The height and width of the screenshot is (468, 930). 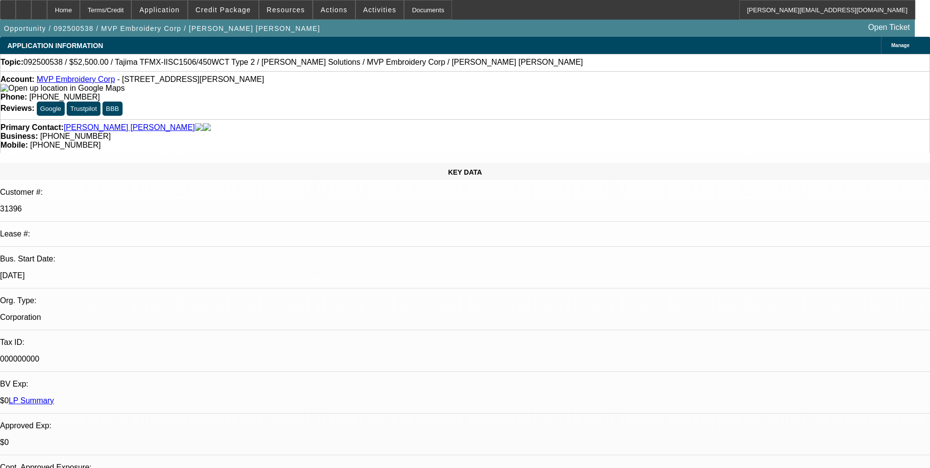 I want to click on a: View Google Maps, so click(x=62, y=88).